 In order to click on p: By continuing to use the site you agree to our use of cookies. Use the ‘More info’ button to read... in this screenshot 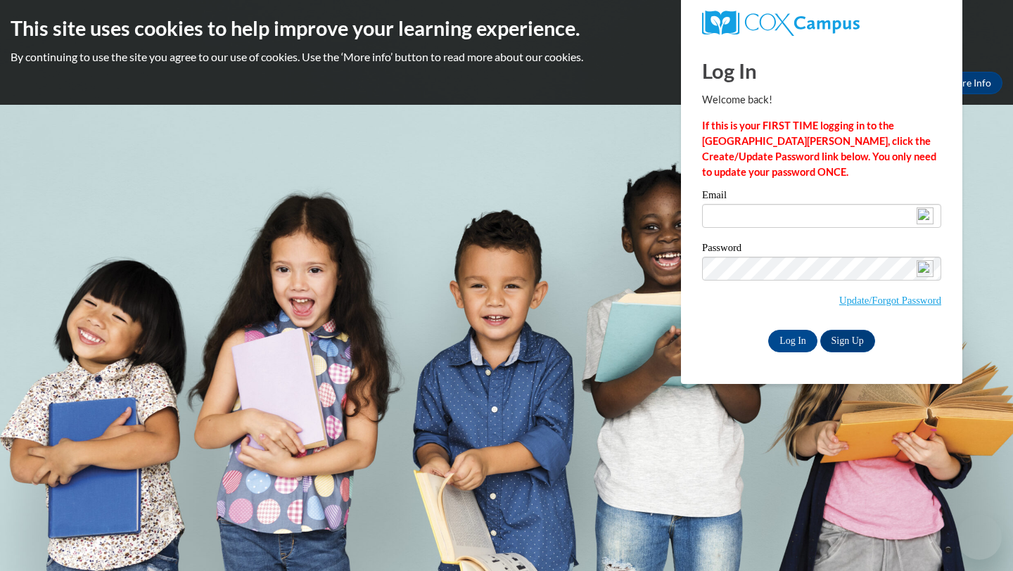, I will do `click(507, 57)`.